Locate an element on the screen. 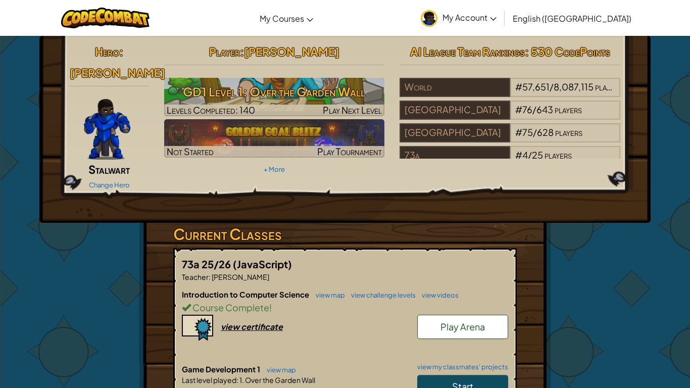  span: 628 is located at coordinates (545, 132).